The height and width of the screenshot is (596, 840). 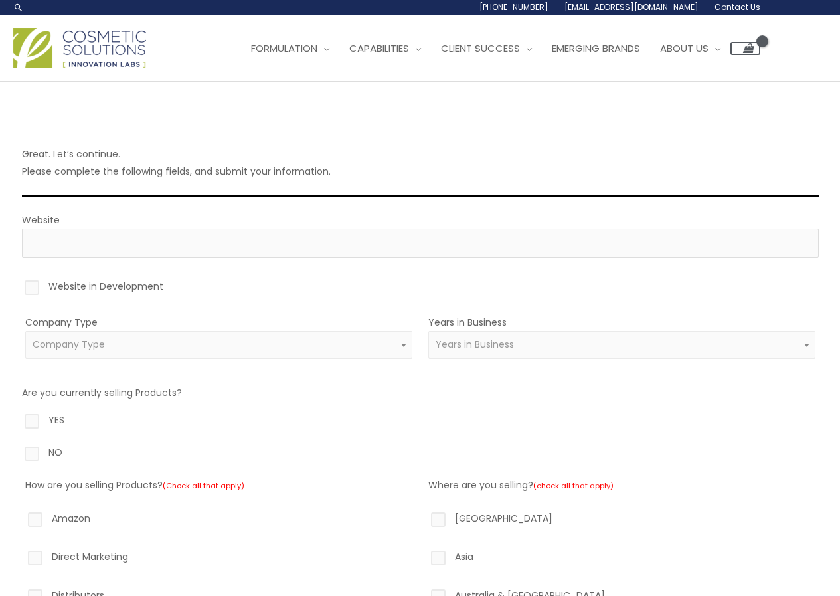 I want to click on label: How are you selling Products?, so click(x=135, y=485).